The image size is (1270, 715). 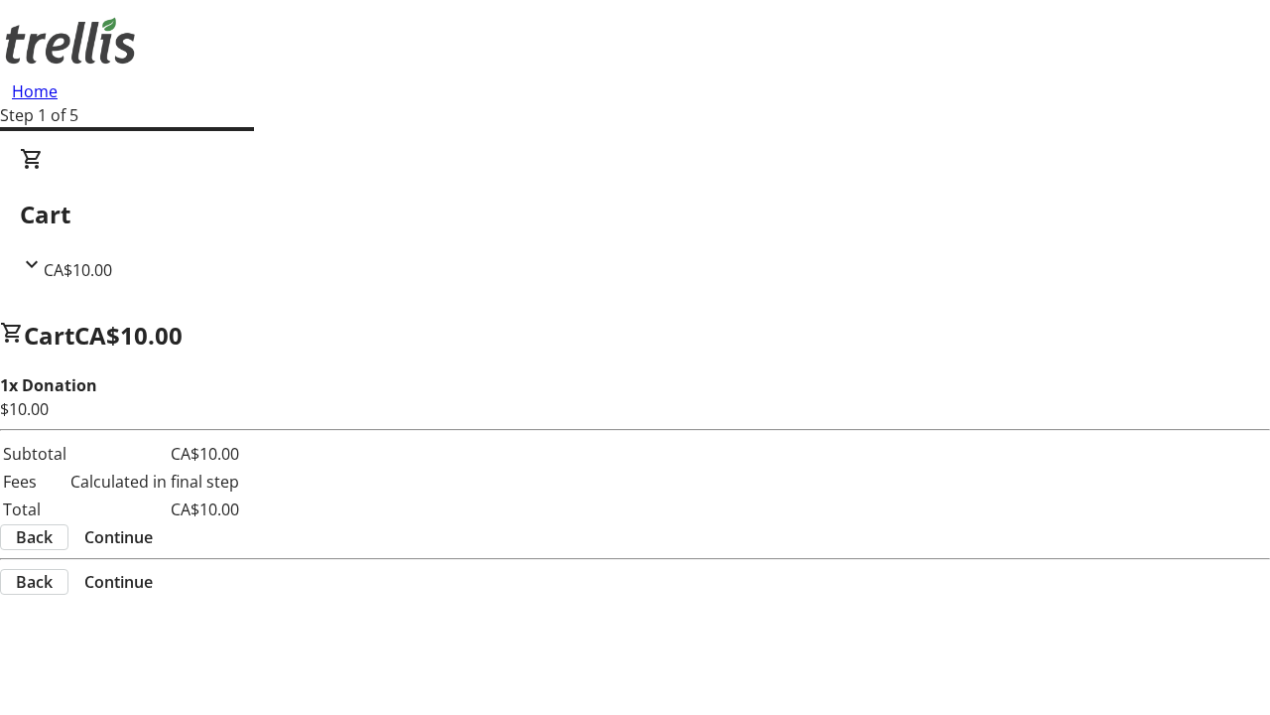 I want to click on td: Fees, so click(x=35, y=481).